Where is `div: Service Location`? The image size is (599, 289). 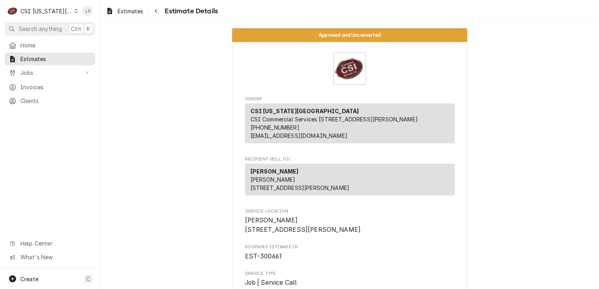
div: Service Location is located at coordinates (350, 222).